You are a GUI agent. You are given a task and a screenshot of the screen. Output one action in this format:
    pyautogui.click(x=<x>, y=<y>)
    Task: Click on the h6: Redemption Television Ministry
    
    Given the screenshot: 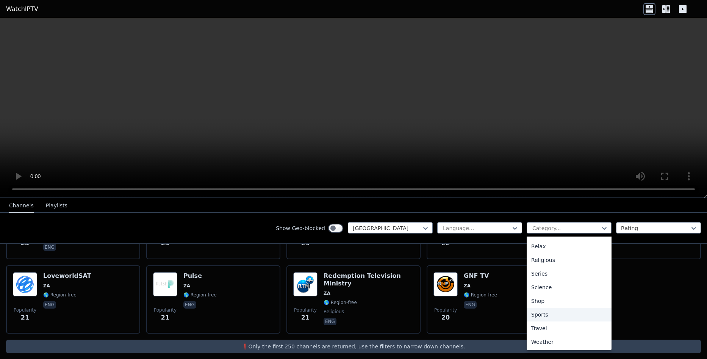 What is the action you would take?
    pyautogui.click(x=369, y=280)
    